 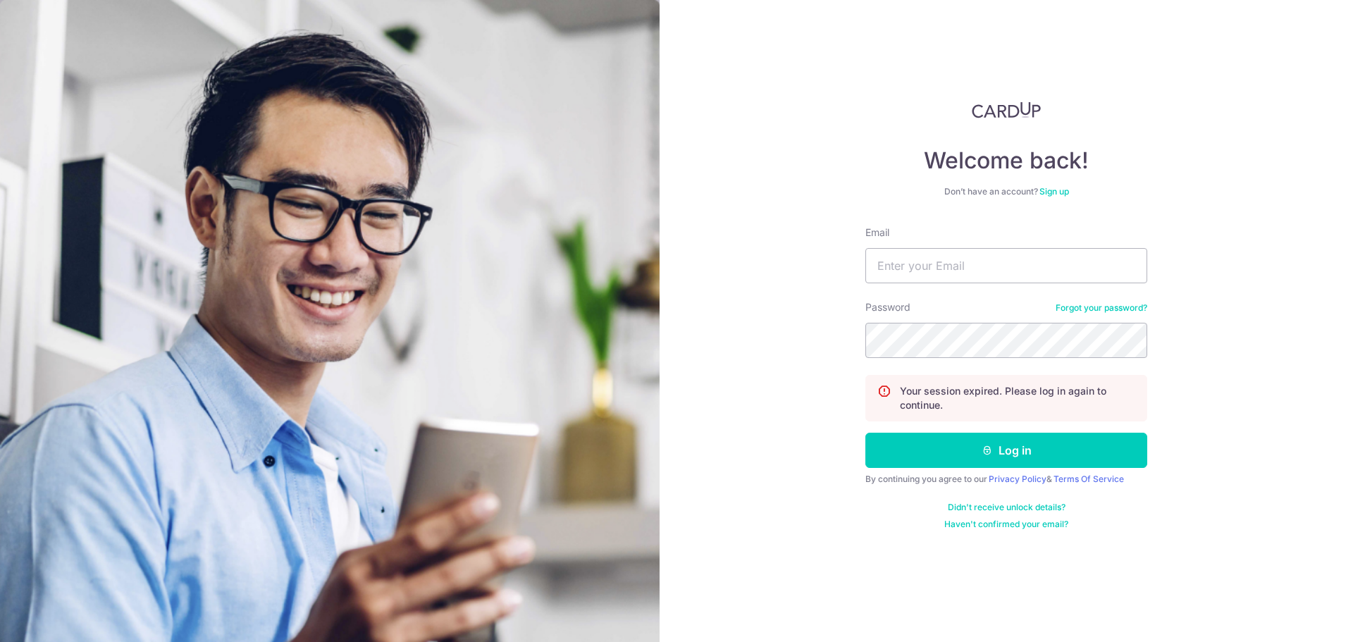 I want to click on img: CardUp Logo, so click(x=1006, y=110).